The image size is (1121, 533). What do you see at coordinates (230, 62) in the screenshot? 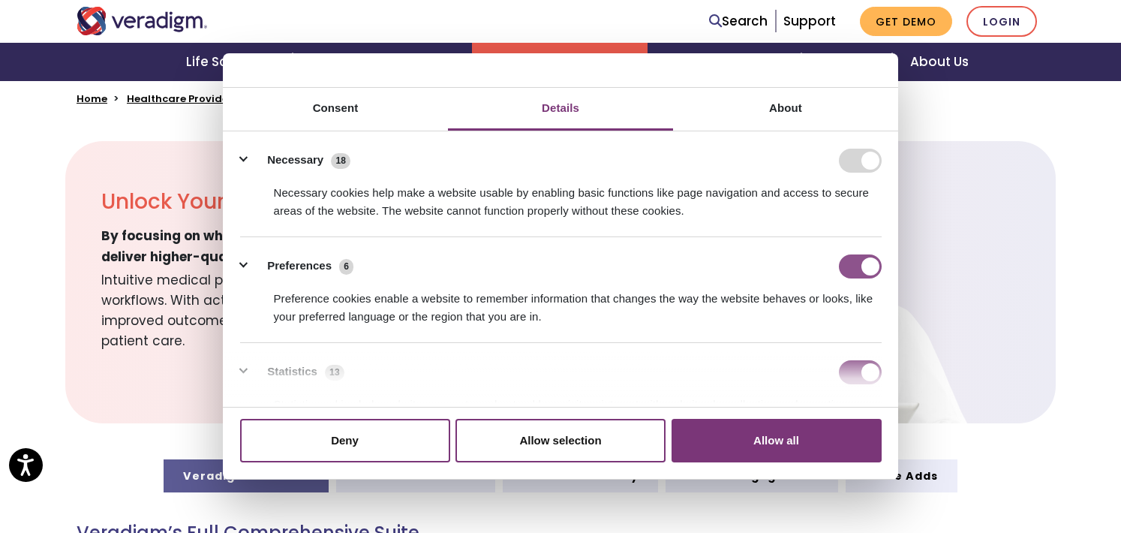
I see `a: Life Sciences` at bounding box center [230, 62].